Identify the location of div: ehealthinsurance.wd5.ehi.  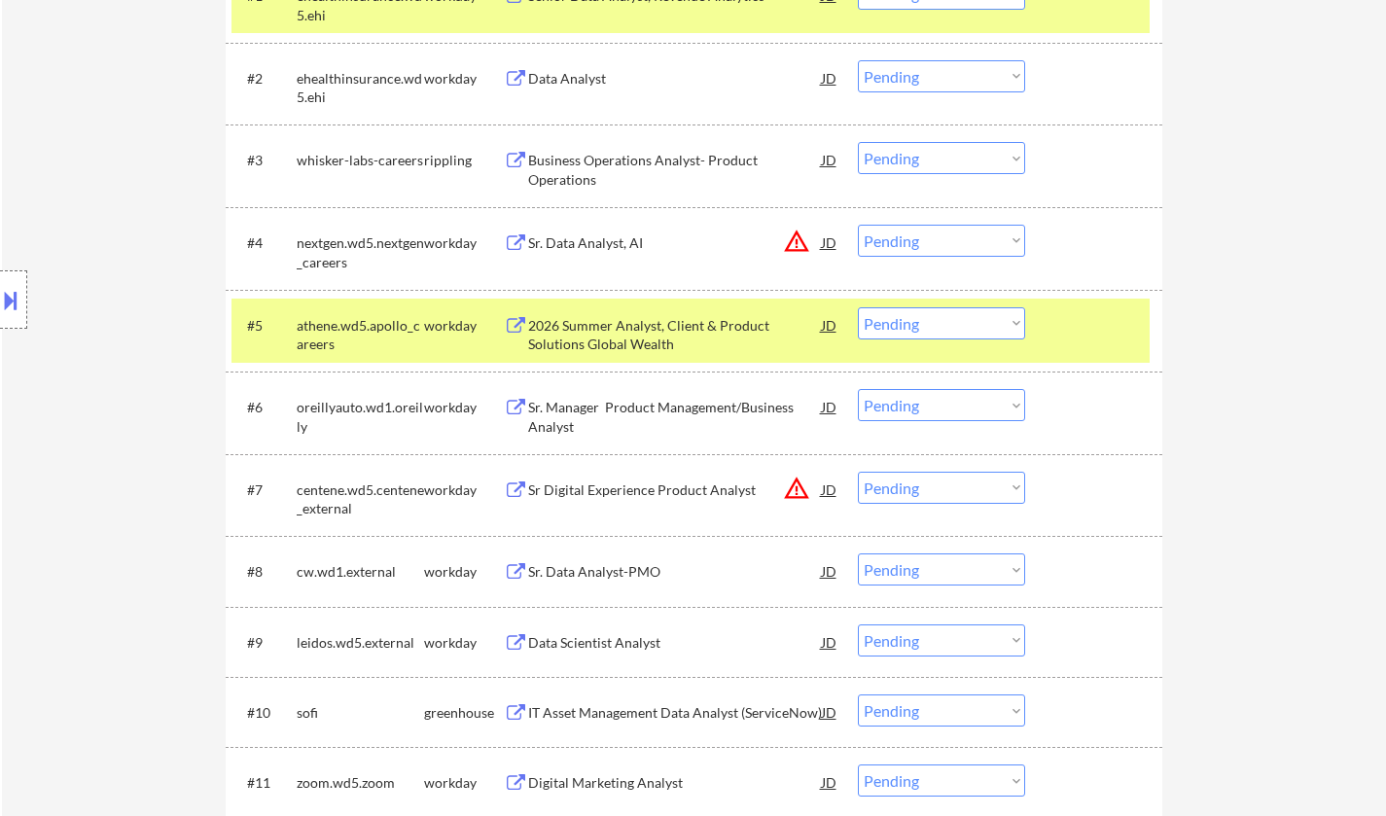
(360, 88).